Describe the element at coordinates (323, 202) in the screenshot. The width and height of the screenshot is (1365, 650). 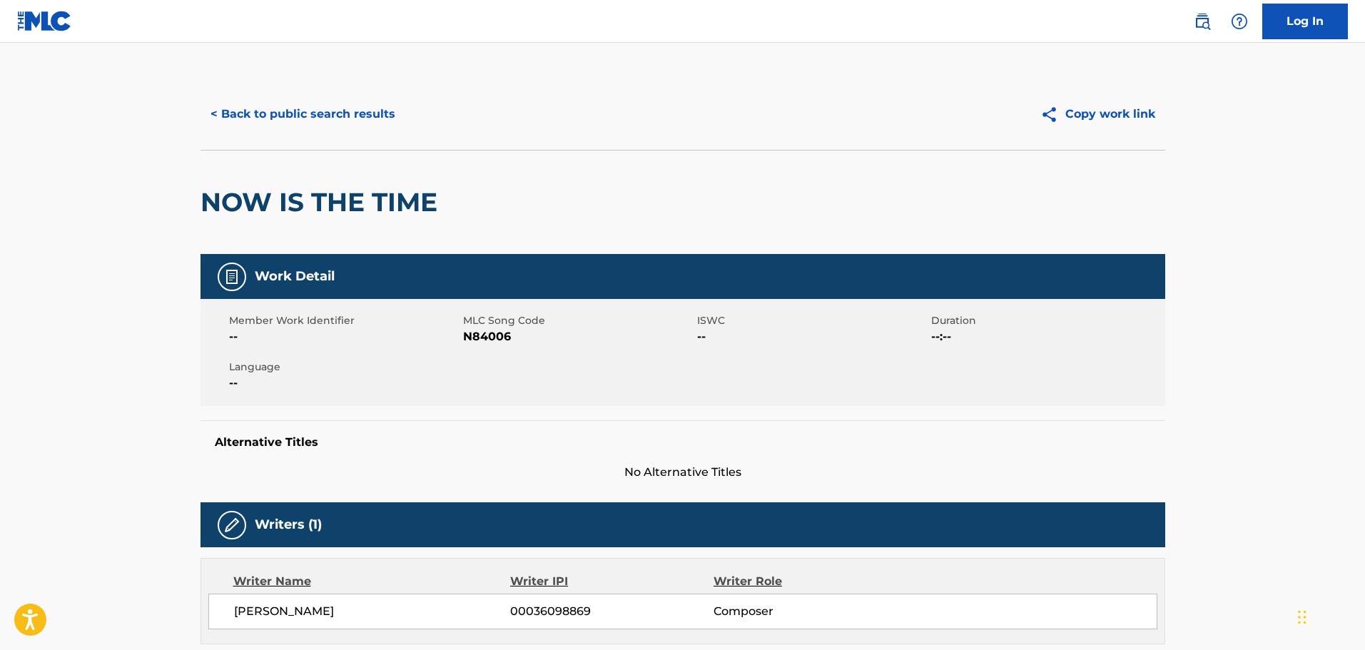
I see `h2: NOW IS THE TIME` at that location.